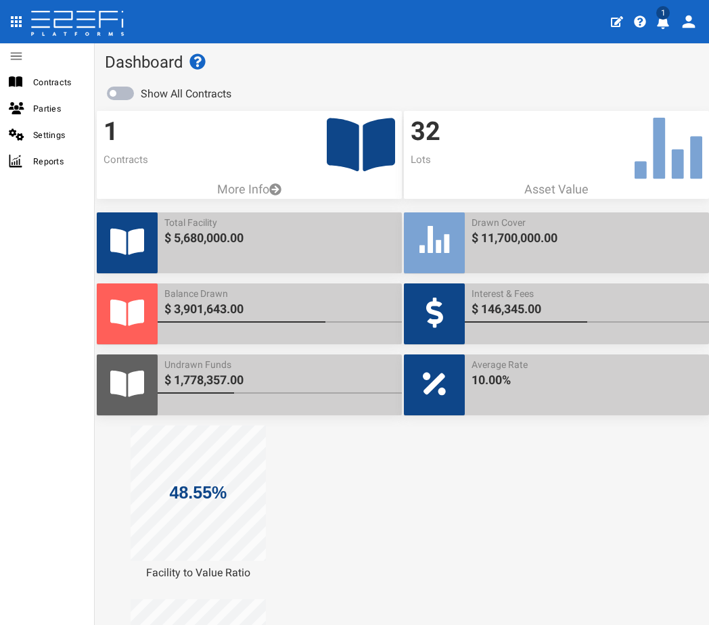 This screenshot has width=709, height=625. Describe the element at coordinates (249, 132) in the screenshot. I see `h3: 1` at that location.